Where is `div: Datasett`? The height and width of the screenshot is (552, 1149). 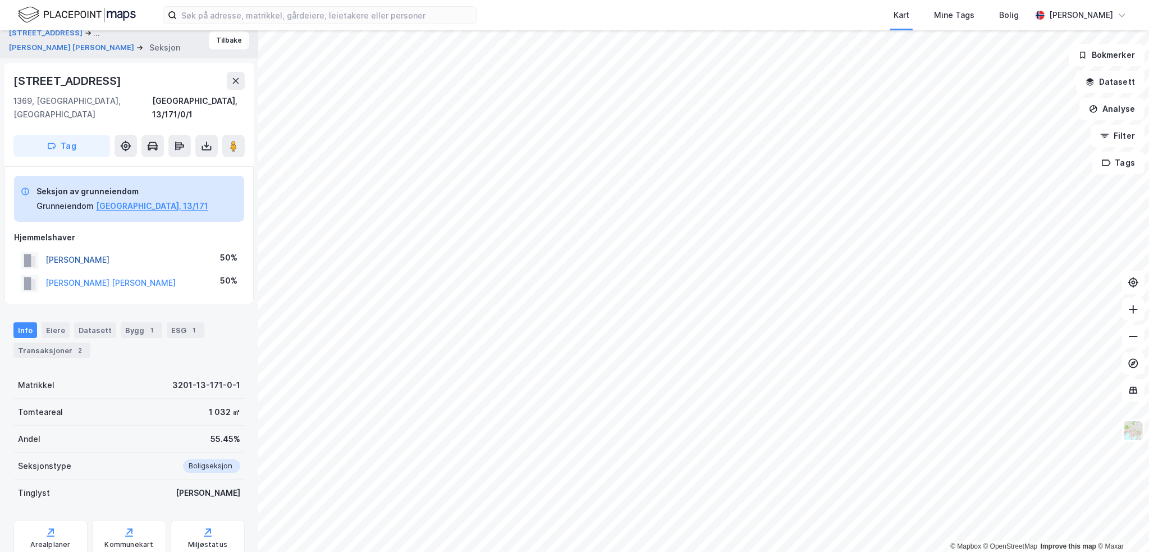 div: Datasett is located at coordinates (95, 330).